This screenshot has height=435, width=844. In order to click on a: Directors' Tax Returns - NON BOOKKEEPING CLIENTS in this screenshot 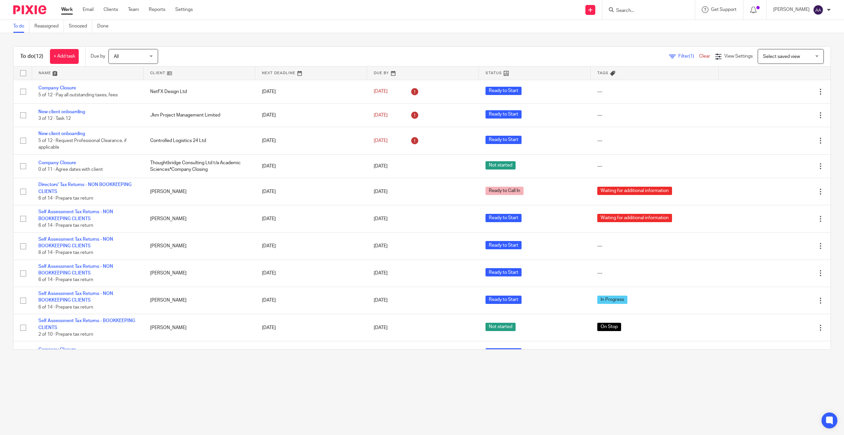, I will do `click(85, 188)`.